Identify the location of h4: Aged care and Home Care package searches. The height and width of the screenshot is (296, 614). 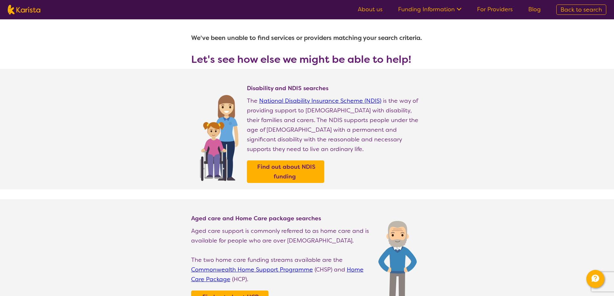
(281, 219).